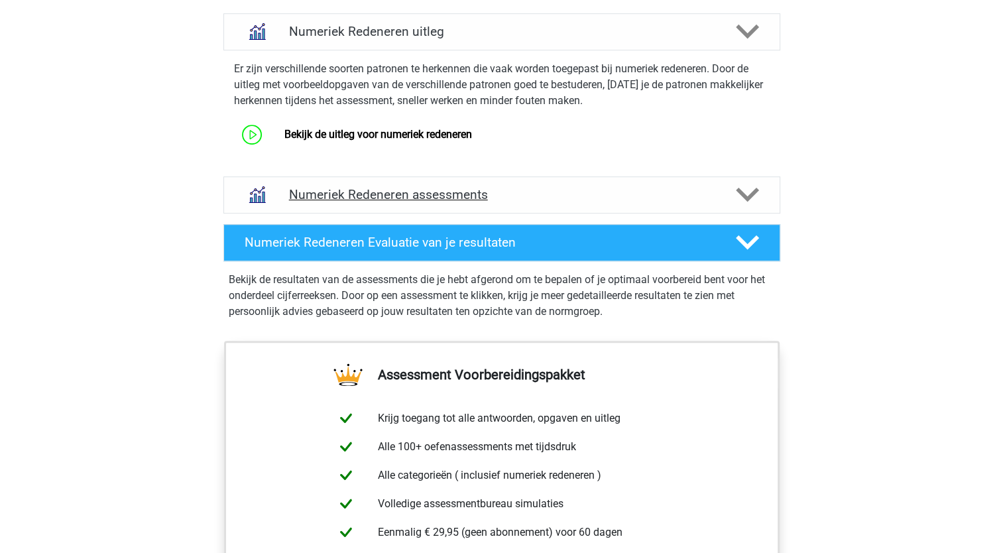 The image size is (1003, 553). What do you see at coordinates (257, 194) in the screenshot?
I see `img: numeriek redeneren assessments` at bounding box center [257, 194].